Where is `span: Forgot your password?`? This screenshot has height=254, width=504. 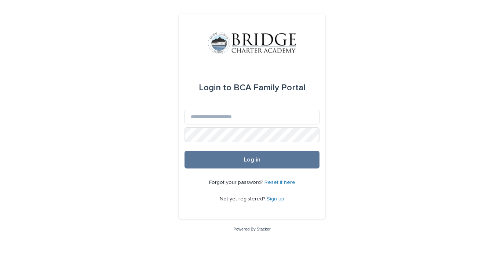
span: Forgot your password? is located at coordinates (236, 182).